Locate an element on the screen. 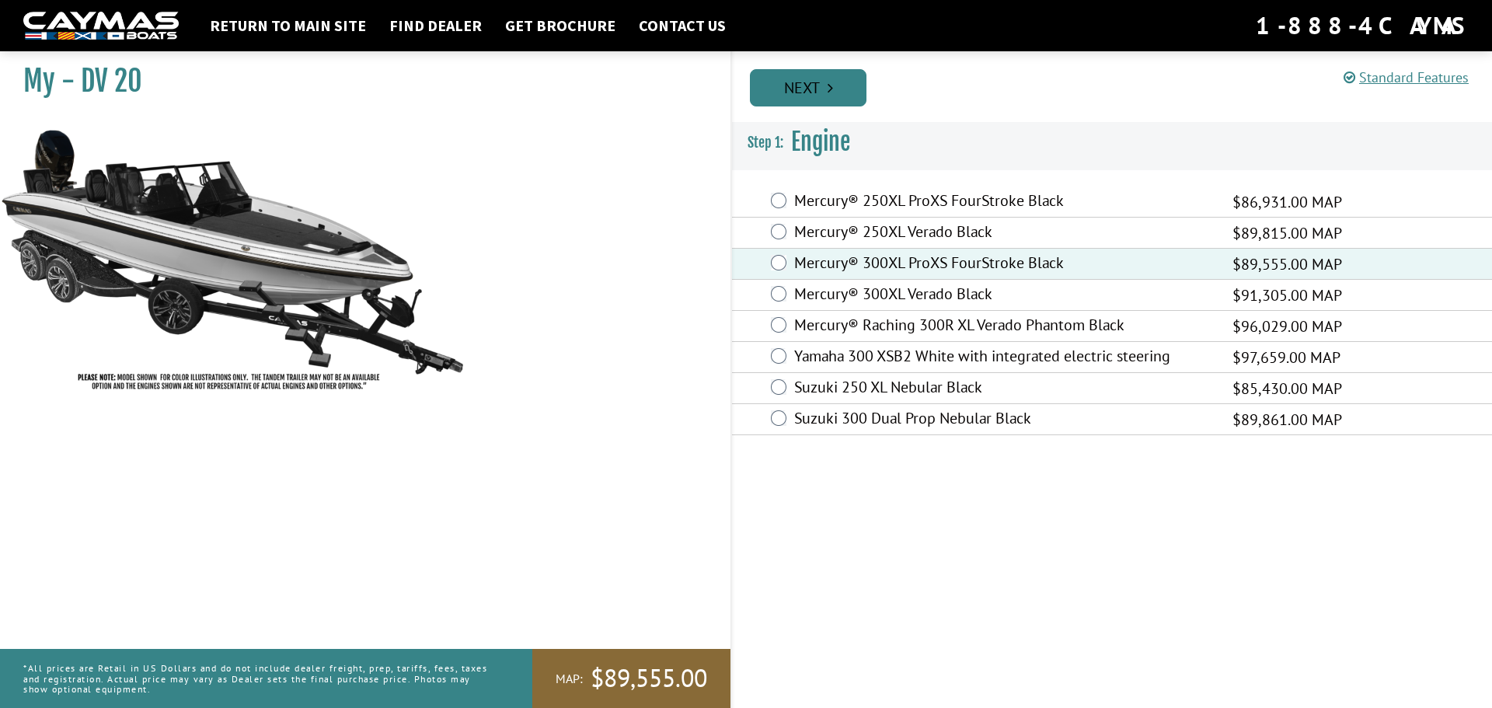  a: Get Brochure is located at coordinates (560, 26).